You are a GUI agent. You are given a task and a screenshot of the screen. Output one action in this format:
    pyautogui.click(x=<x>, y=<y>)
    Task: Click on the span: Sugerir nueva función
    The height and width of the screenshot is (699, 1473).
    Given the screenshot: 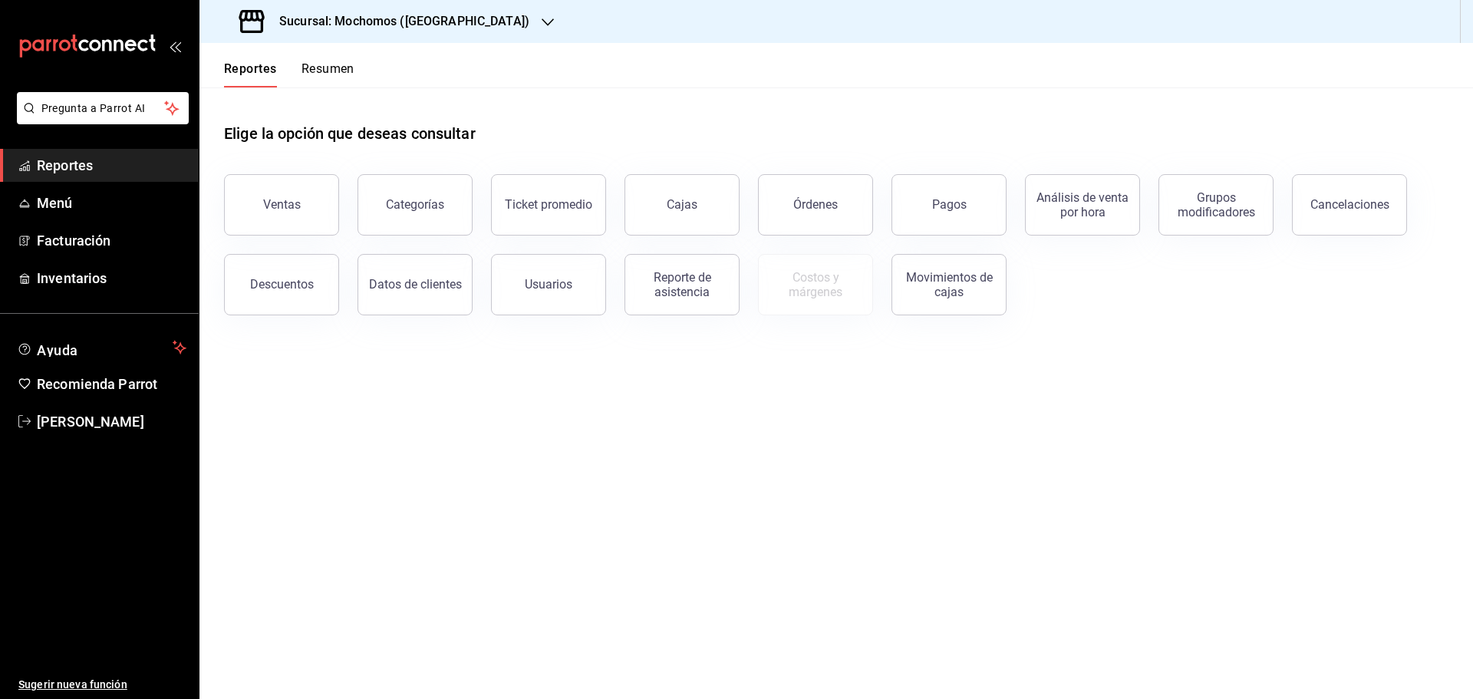 What is the action you would take?
    pyautogui.click(x=102, y=684)
    